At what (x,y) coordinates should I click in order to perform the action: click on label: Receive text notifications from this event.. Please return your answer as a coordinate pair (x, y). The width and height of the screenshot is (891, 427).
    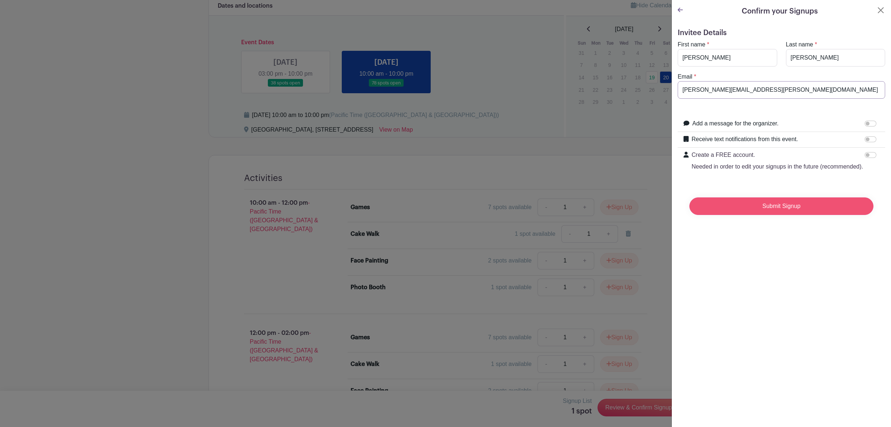
    Looking at the image, I should click on (745, 139).